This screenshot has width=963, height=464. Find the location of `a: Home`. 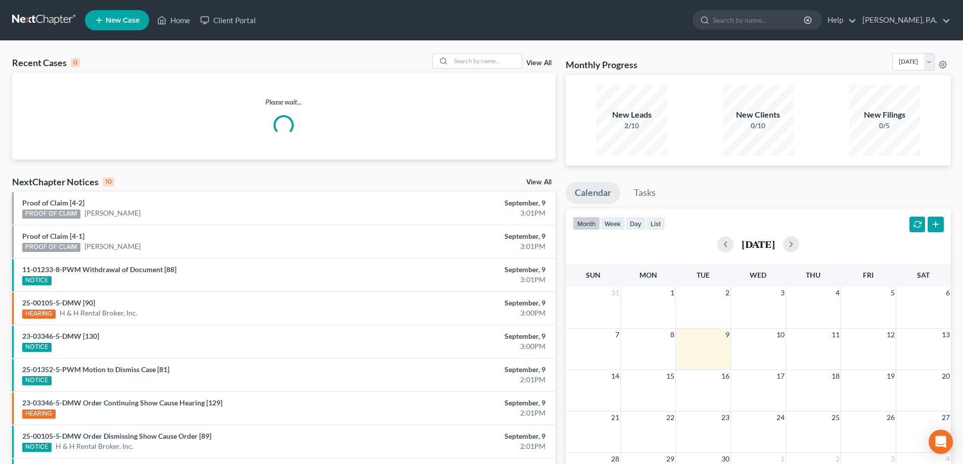

a: Home is located at coordinates (173, 20).